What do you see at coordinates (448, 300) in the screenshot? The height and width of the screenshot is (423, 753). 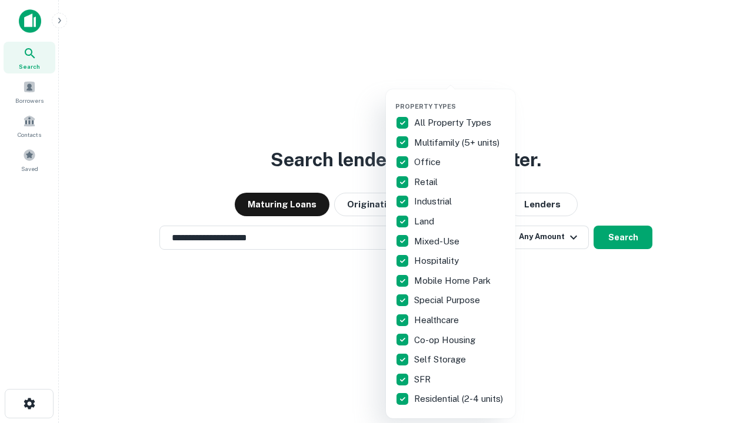 I see `p: Special Purpose` at bounding box center [448, 300].